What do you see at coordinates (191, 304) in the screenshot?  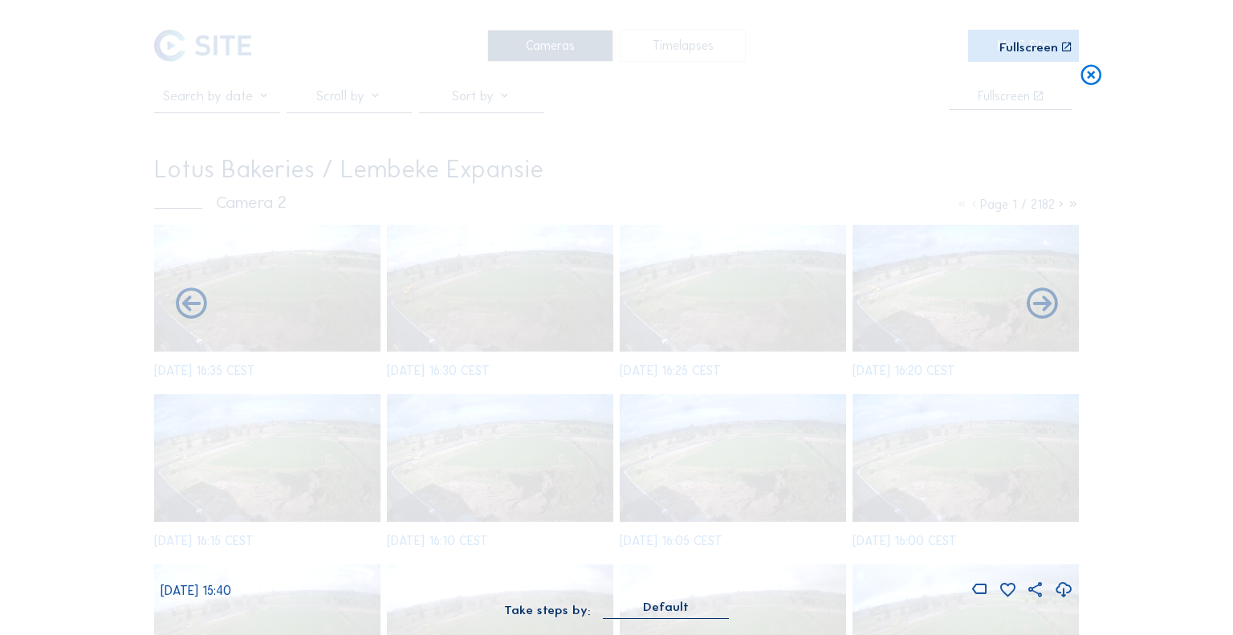 I see `i: Forward` at bounding box center [191, 304].